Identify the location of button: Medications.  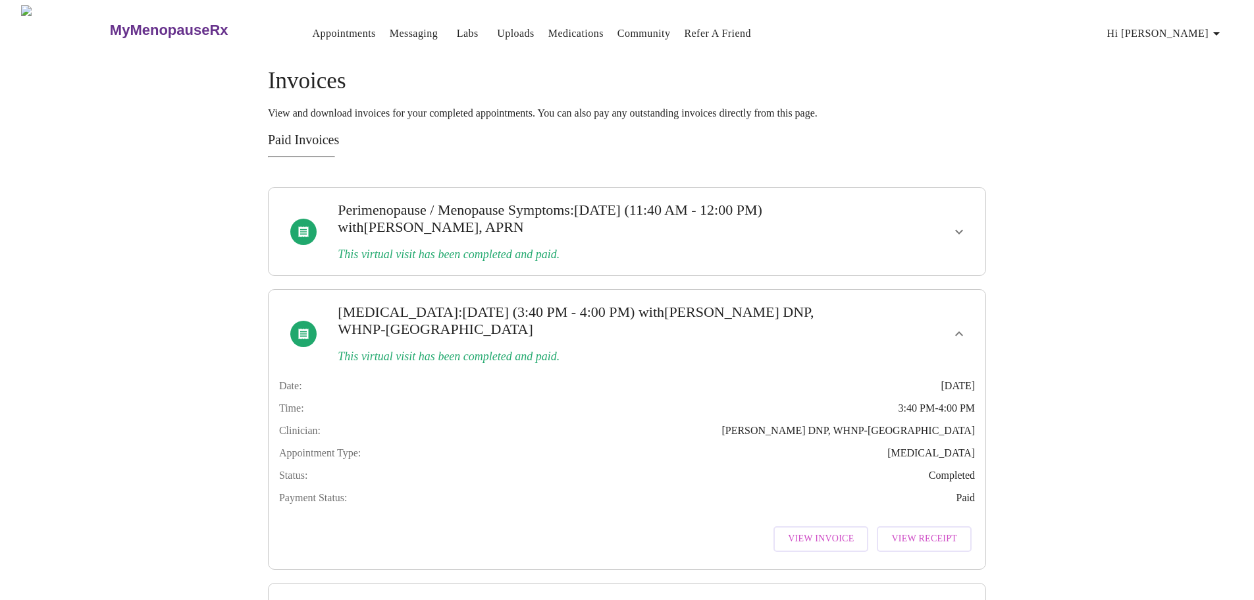
(576, 34).